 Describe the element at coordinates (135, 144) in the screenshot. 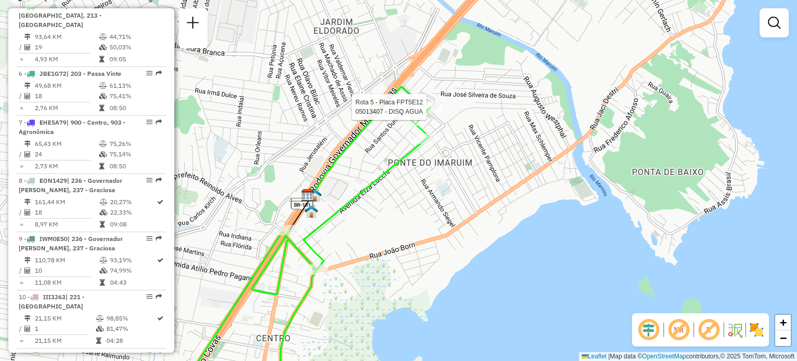

I see `td: 75,26%` at that location.